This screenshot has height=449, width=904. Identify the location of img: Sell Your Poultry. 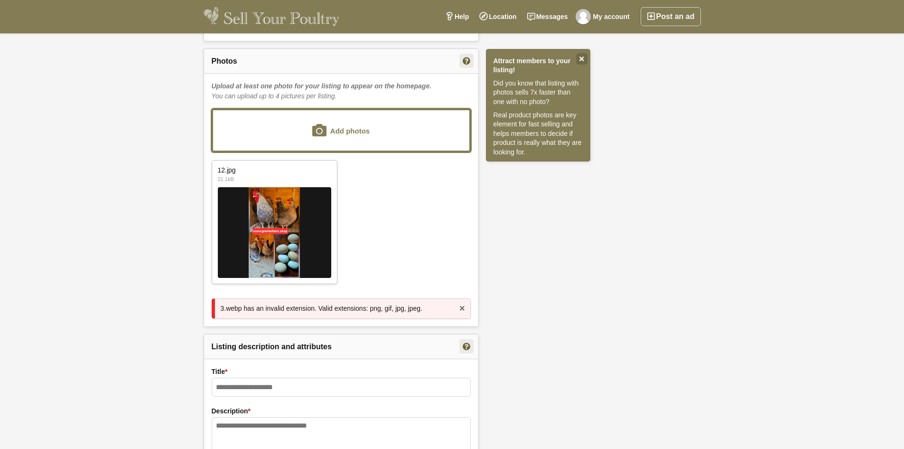
(271, 17).